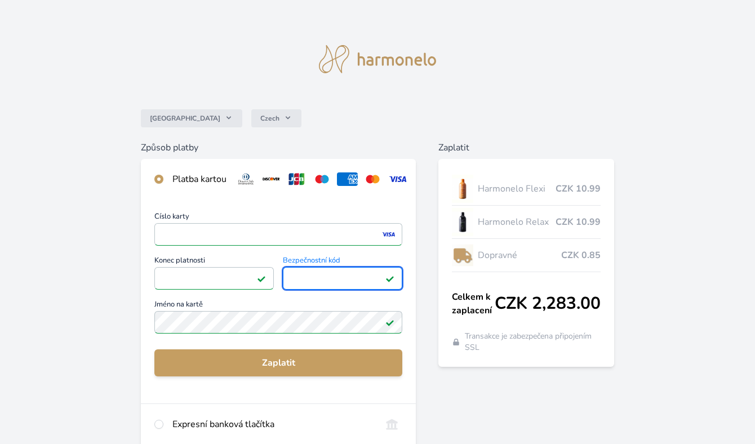 The height and width of the screenshot is (444, 755). What do you see at coordinates (372, 179) in the screenshot?
I see `img: mc.svg` at bounding box center [372, 179].